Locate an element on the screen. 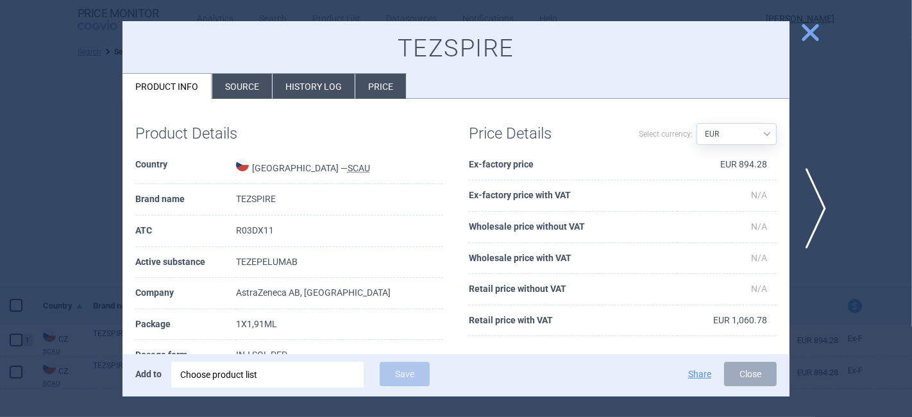 The width and height of the screenshot is (912, 417). th: Wholesale price without VAT is located at coordinates (573, 227).